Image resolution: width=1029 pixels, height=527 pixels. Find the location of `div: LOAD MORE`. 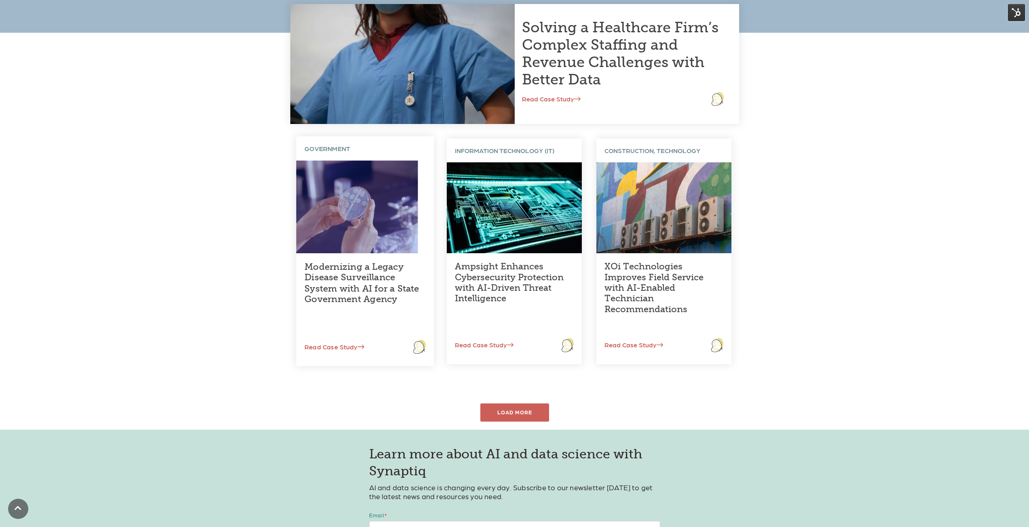

div: LOAD MORE is located at coordinates (515, 413).